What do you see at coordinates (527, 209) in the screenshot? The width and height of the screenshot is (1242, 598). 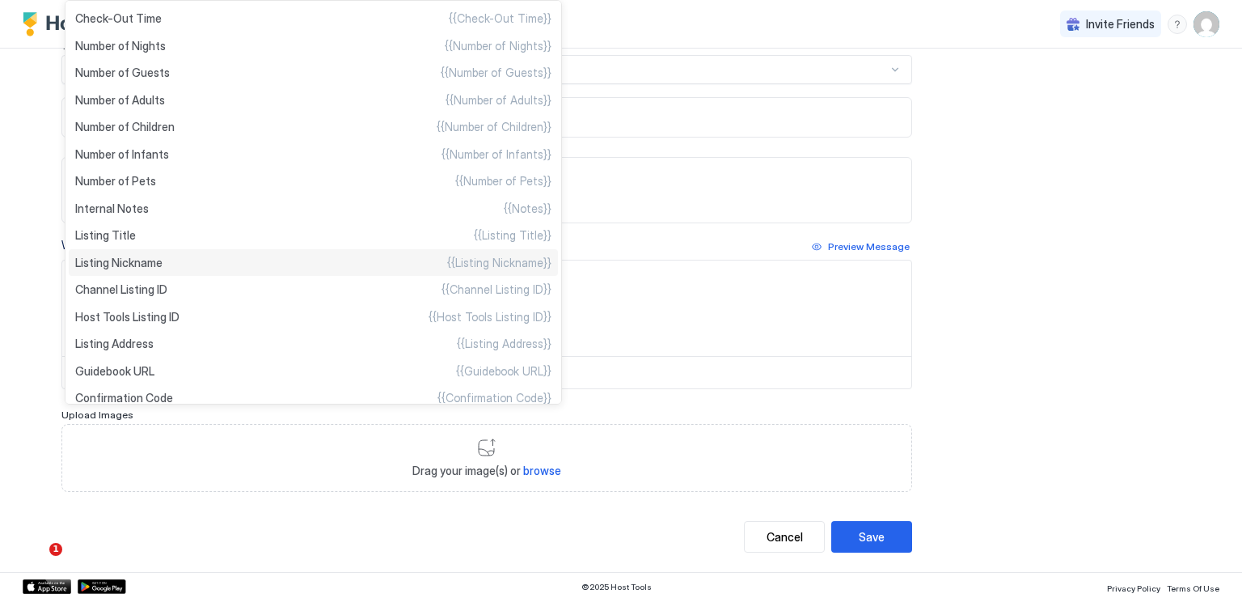 I see `span: {{Notes}}` at bounding box center [527, 209].